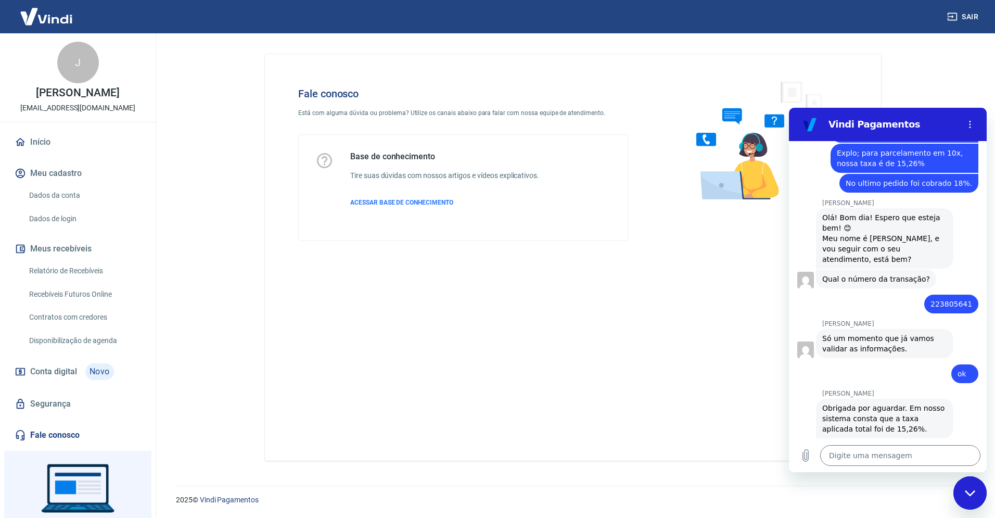 Image resolution: width=995 pixels, height=518 pixels. What do you see at coordinates (84, 218) in the screenshot?
I see `a: Dados de login` at bounding box center [84, 218].